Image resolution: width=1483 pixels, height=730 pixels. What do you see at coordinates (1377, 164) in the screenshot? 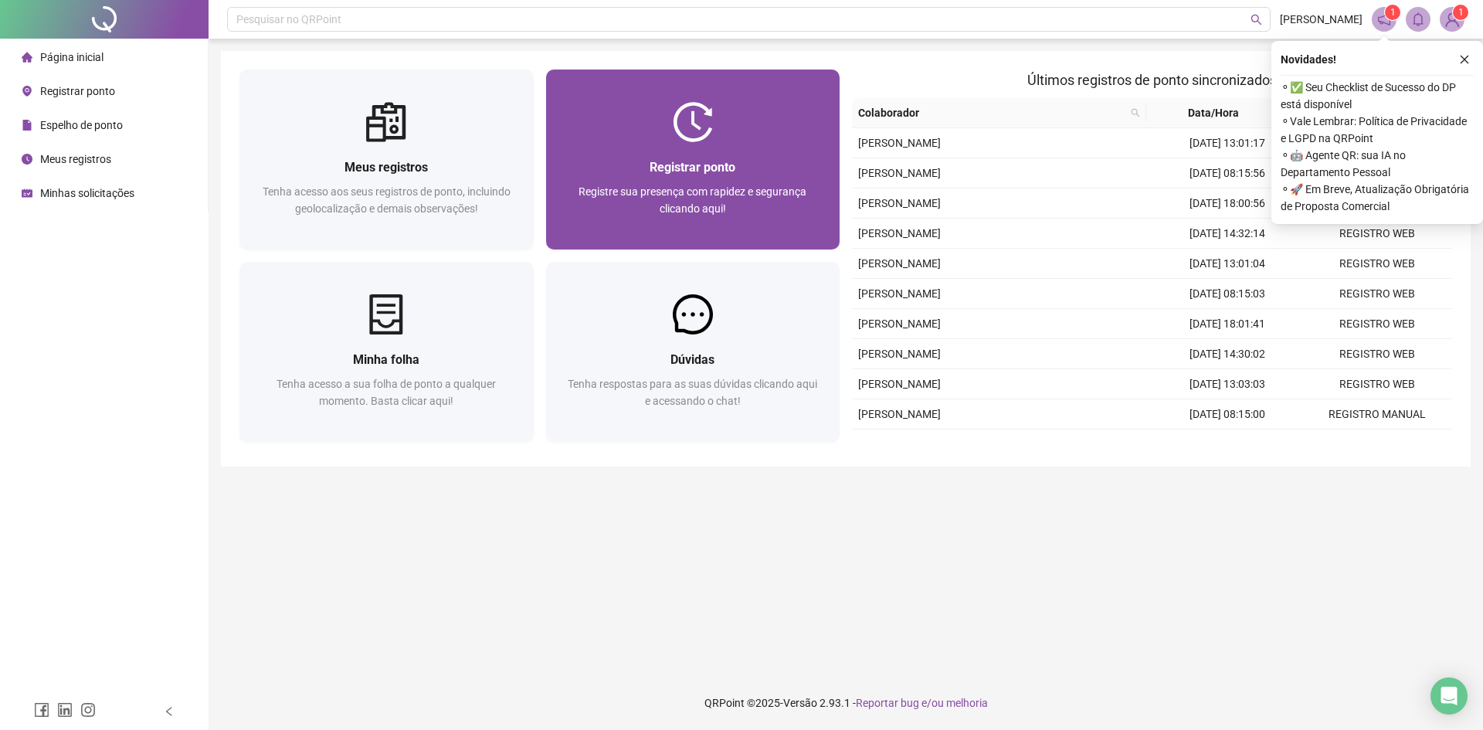
I see `span: ⚬ 🤖 Agente QR: sua IA no Departamento Pessoal` at bounding box center [1377, 164].